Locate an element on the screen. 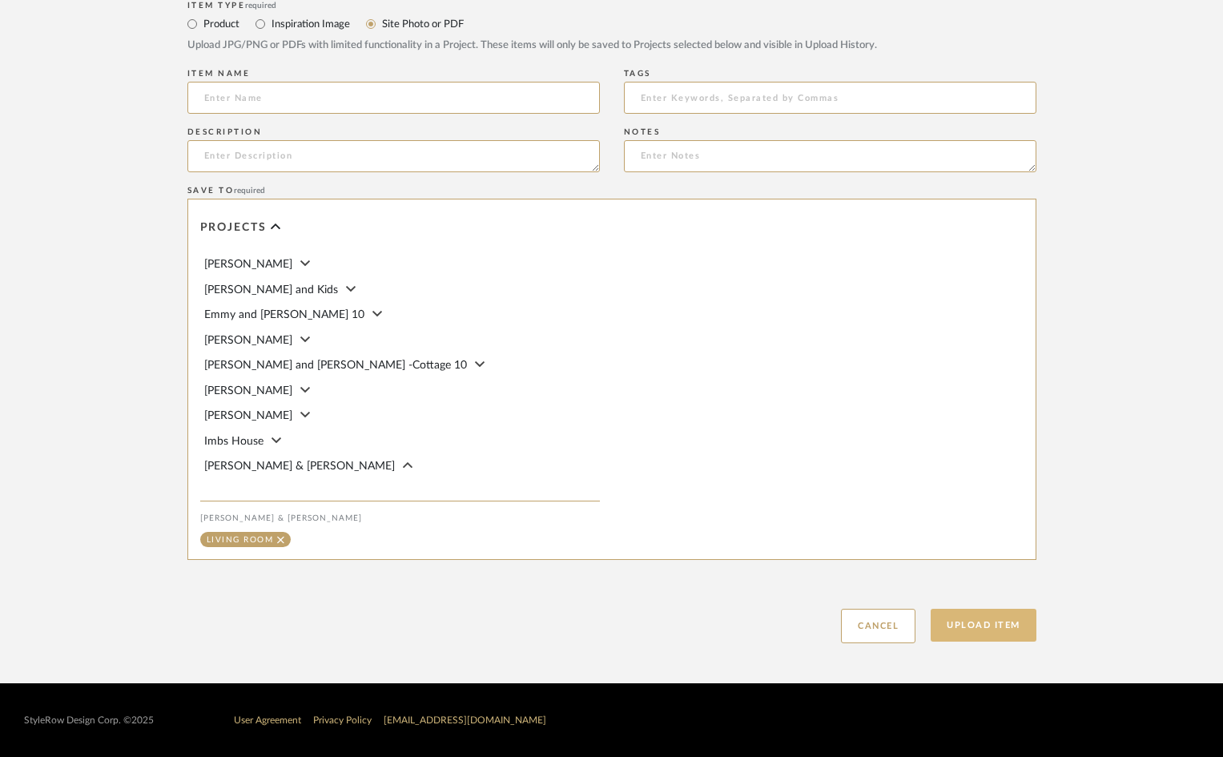  button: Cancel is located at coordinates (878, 626).